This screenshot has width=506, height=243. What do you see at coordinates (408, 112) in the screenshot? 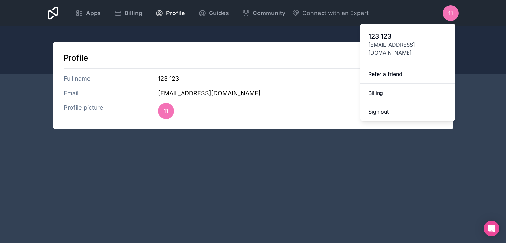
I see `button: Sign out` at bounding box center [408, 112].